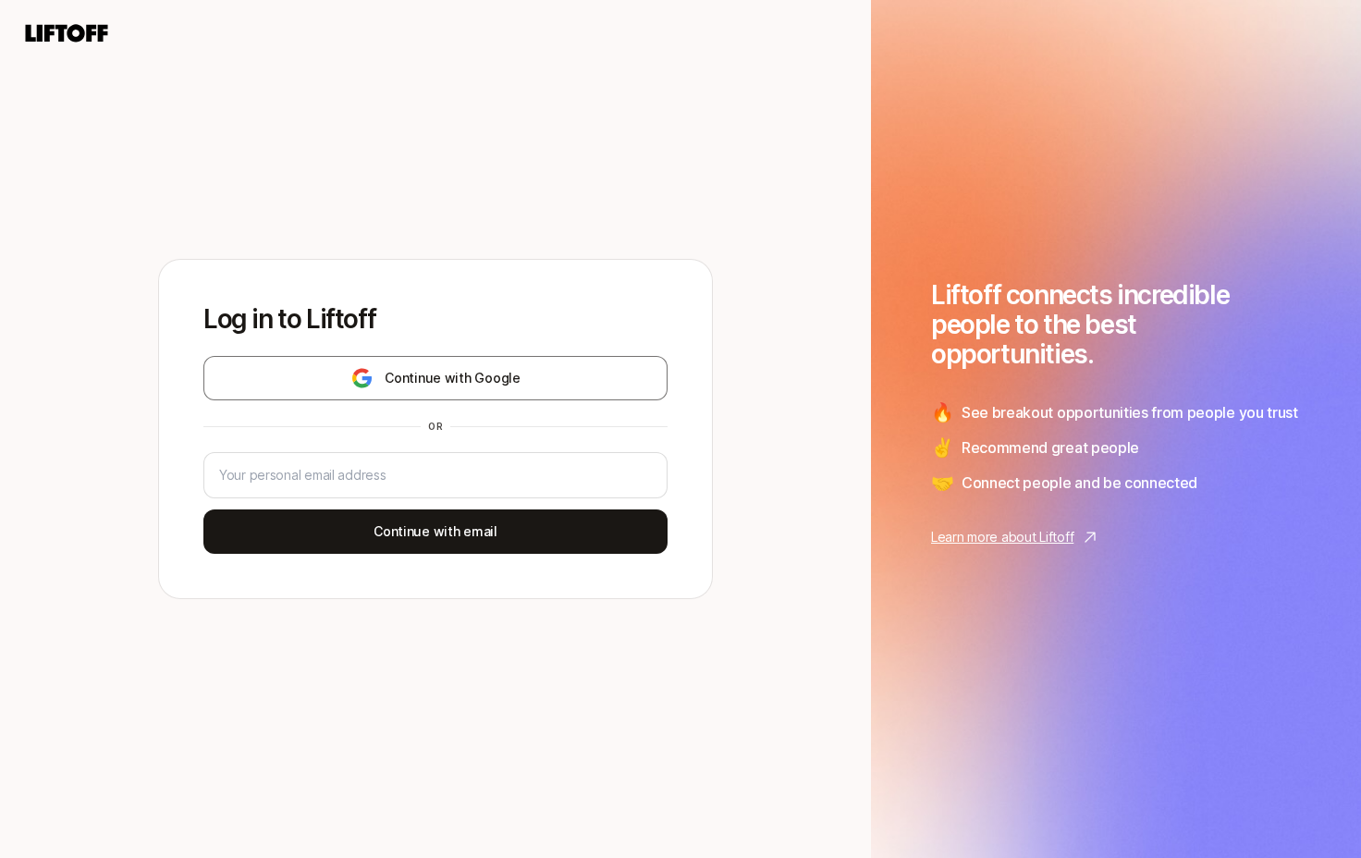  Describe the element at coordinates (1116, 537) in the screenshot. I see `a: Learn more about Liftoff` at that location.